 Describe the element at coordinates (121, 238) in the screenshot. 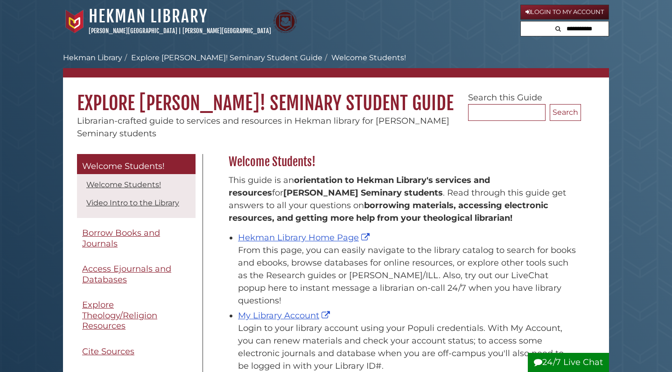

I see `span: Borrow Books and Journals` at that location.